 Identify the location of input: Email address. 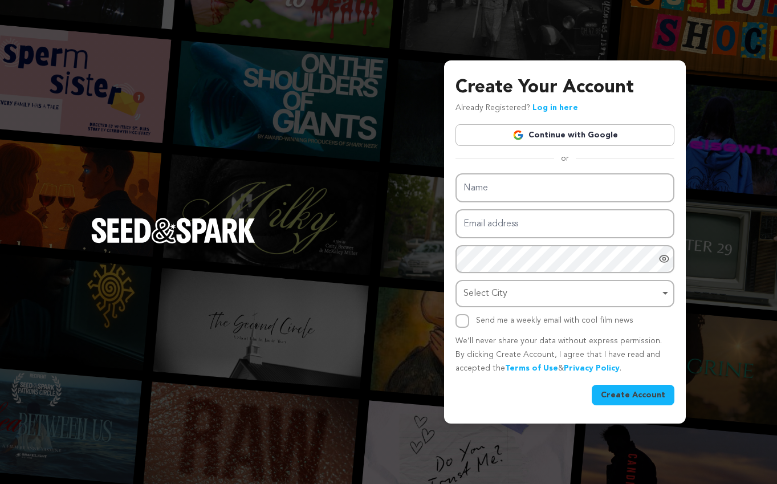
(565, 224).